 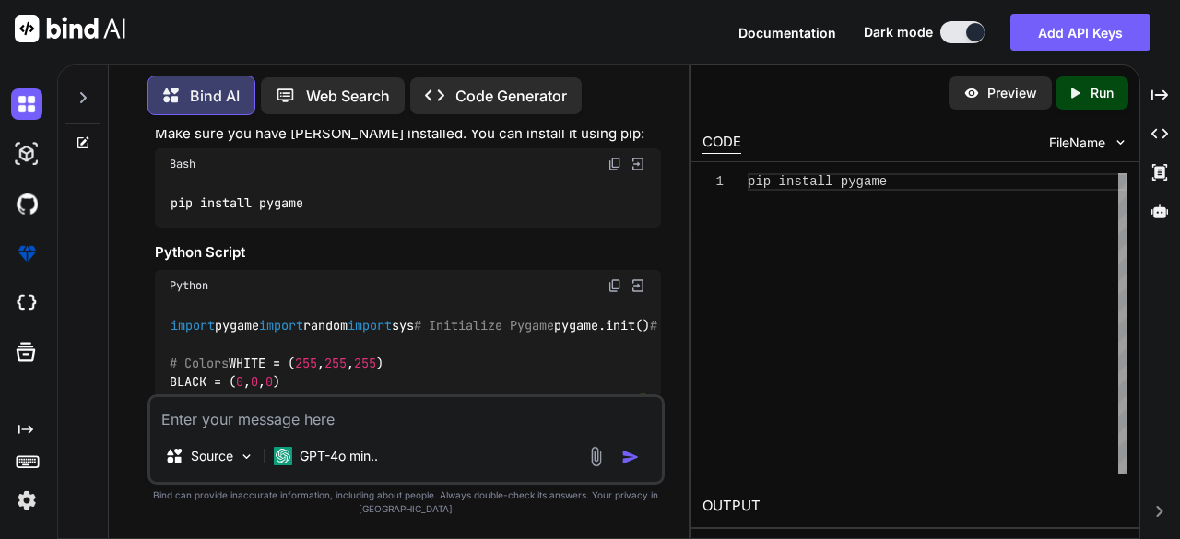 I want to click on p: Run, so click(x=1102, y=93).